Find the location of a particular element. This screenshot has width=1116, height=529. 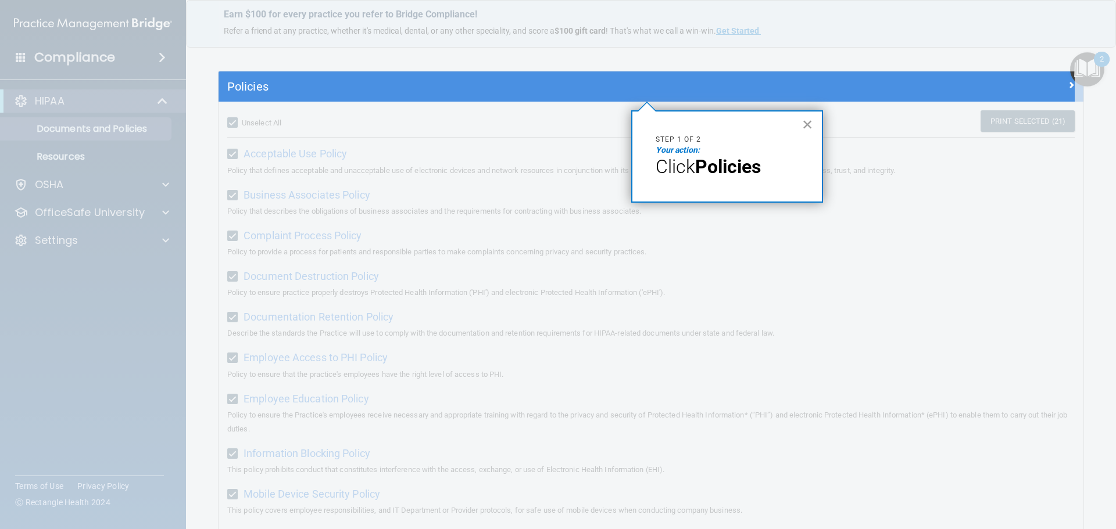

h5: Policies is located at coordinates (543, 87).